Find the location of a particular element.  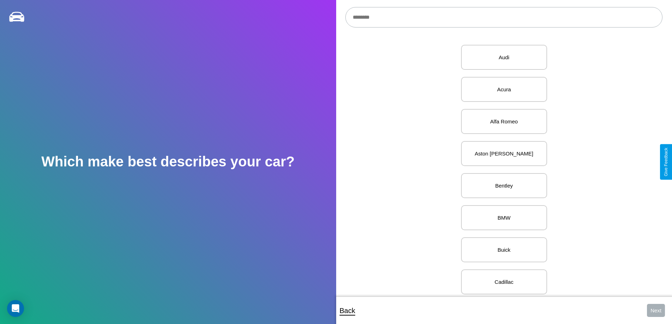

p: Bentley is located at coordinates (504, 185).